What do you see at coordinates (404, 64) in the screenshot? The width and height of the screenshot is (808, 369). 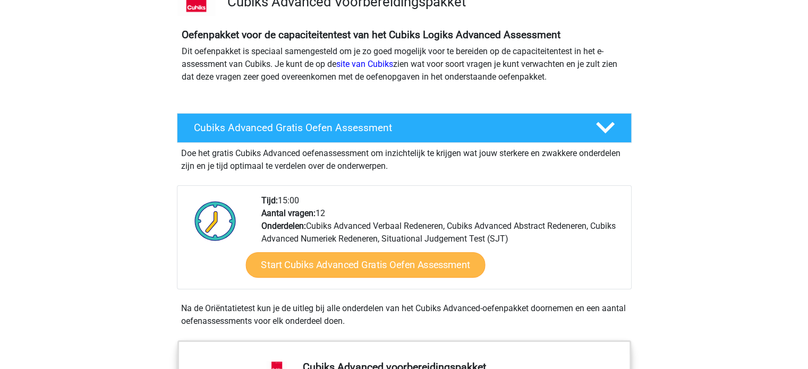 I see `p: Dit oefenpakket is speciaal samengesteld om je zo goed mogelijk voor te bereiden op de capaciteit...` at bounding box center [404, 64].